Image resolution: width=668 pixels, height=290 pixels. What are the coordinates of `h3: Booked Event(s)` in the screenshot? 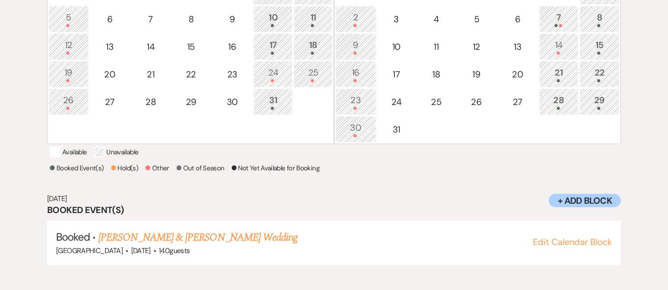 It's located at (334, 210).